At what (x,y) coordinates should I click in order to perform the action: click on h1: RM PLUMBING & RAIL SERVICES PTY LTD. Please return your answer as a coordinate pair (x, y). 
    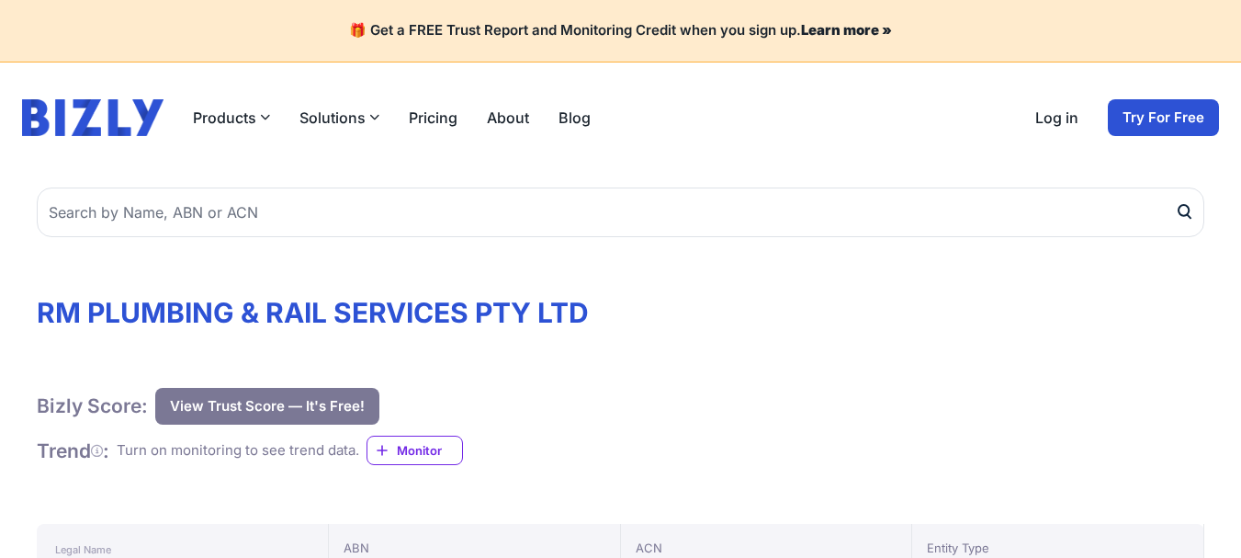
    Looking at the image, I should click on (620, 312).